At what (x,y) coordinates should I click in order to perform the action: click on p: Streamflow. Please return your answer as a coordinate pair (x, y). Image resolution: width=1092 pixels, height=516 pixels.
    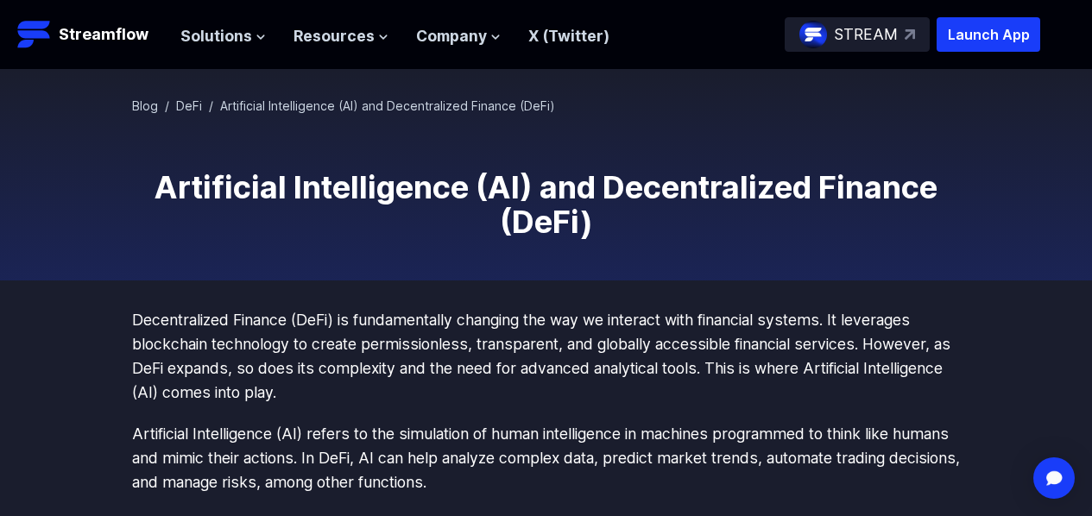
    Looking at the image, I should click on (104, 35).